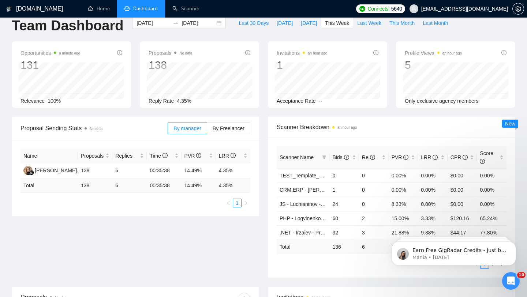 This screenshot has width=527, height=297. What do you see at coordinates (404, 218) in the screenshot?
I see `td: 15.00%` at bounding box center [404, 218].